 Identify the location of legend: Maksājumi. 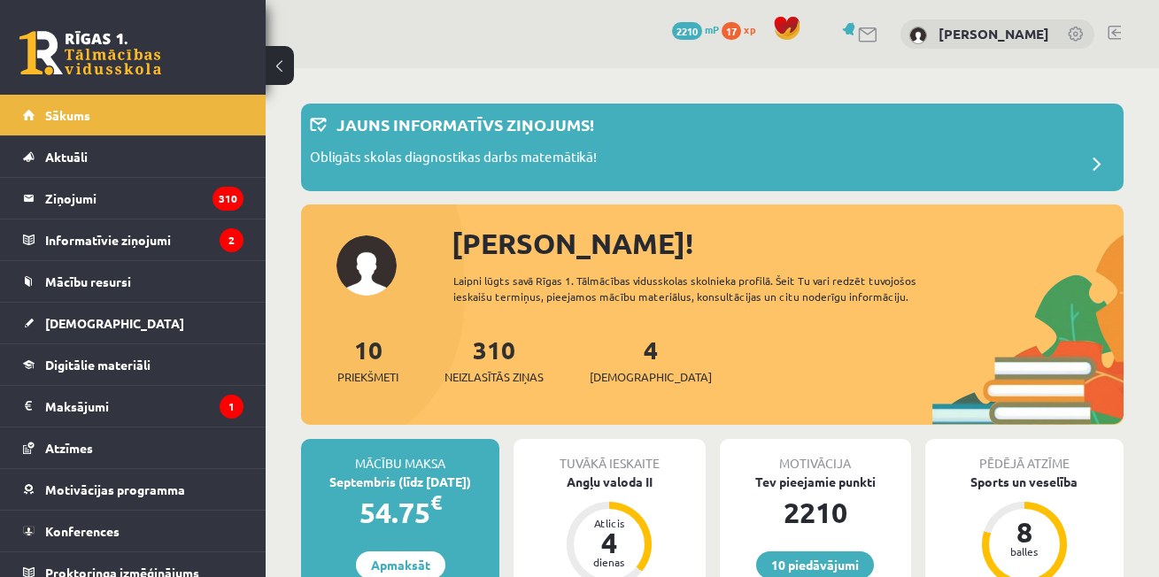
(144, 406).